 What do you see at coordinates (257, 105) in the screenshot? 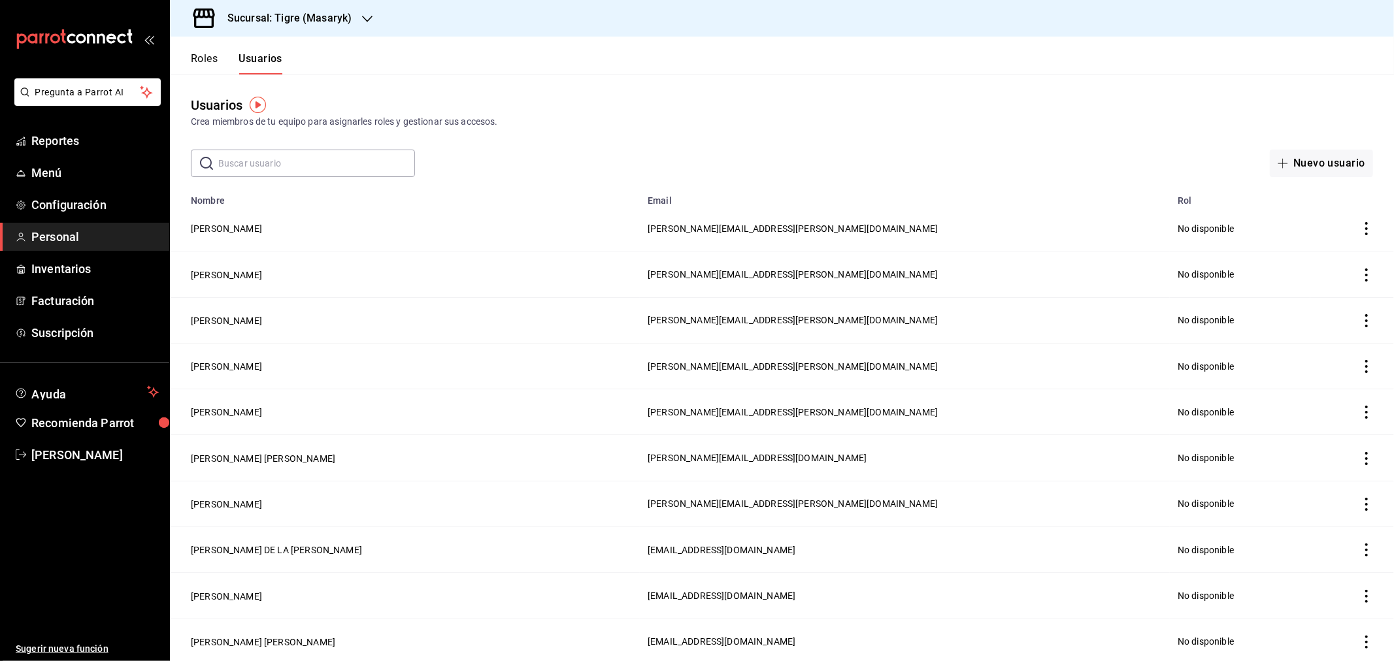
I see `button: Tooltip marker` at bounding box center [257, 105].